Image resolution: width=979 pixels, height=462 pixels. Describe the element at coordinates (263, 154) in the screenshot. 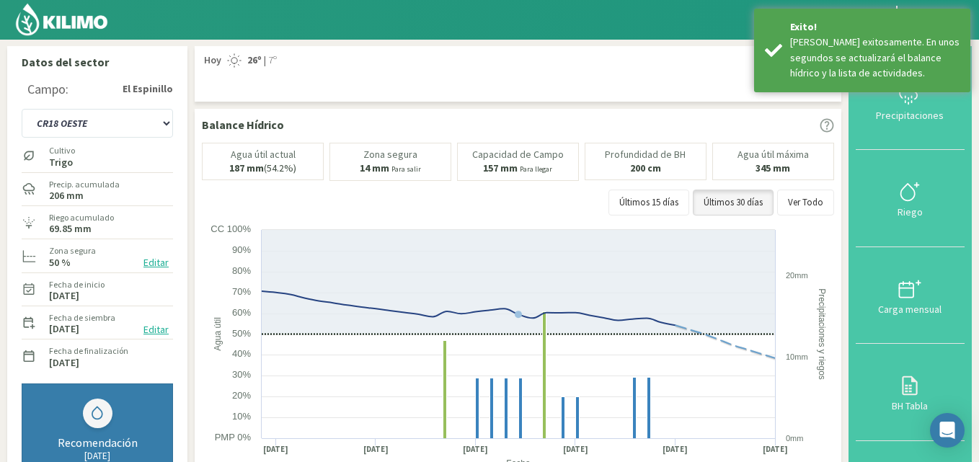

I see `p: Agua útil actual` at that location.